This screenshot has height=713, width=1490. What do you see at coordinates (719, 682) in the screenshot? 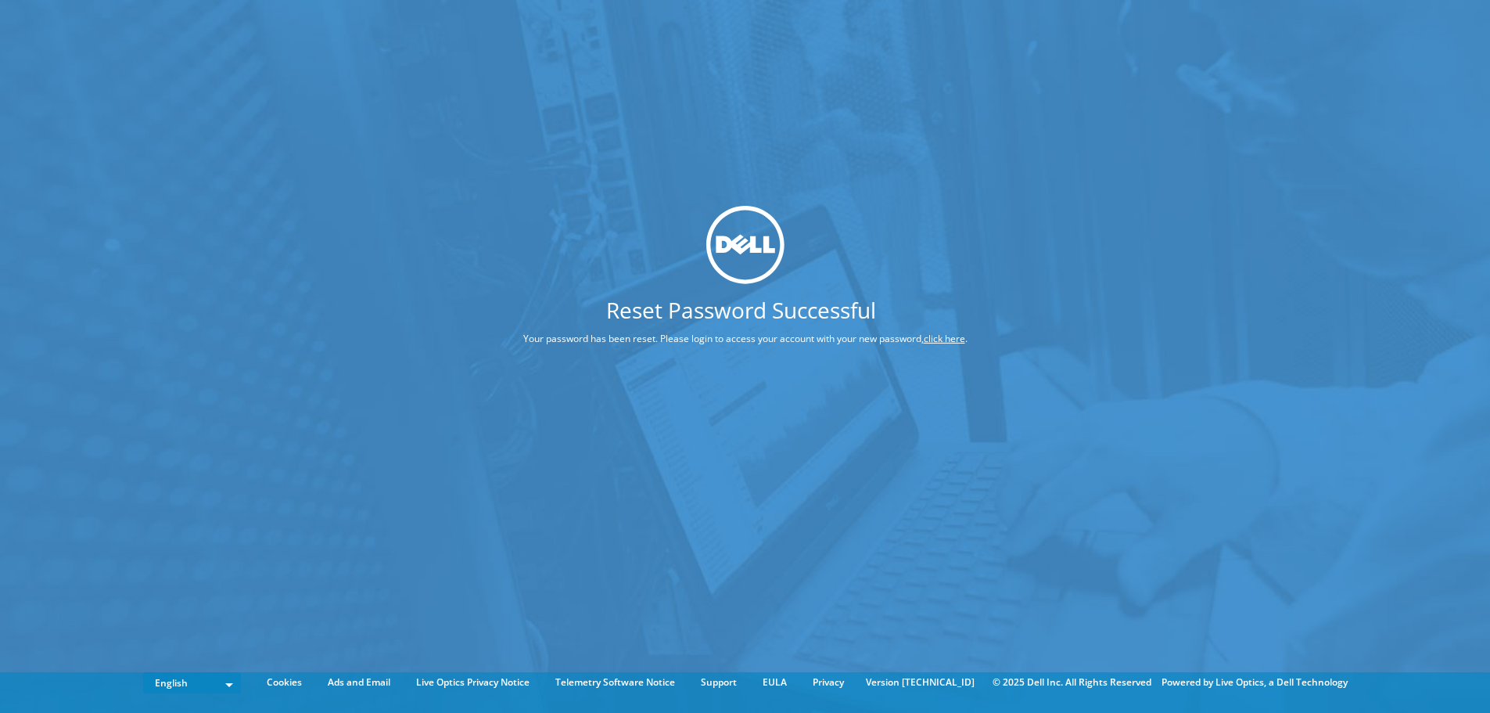
I see `a: Support` at bounding box center [719, 682].